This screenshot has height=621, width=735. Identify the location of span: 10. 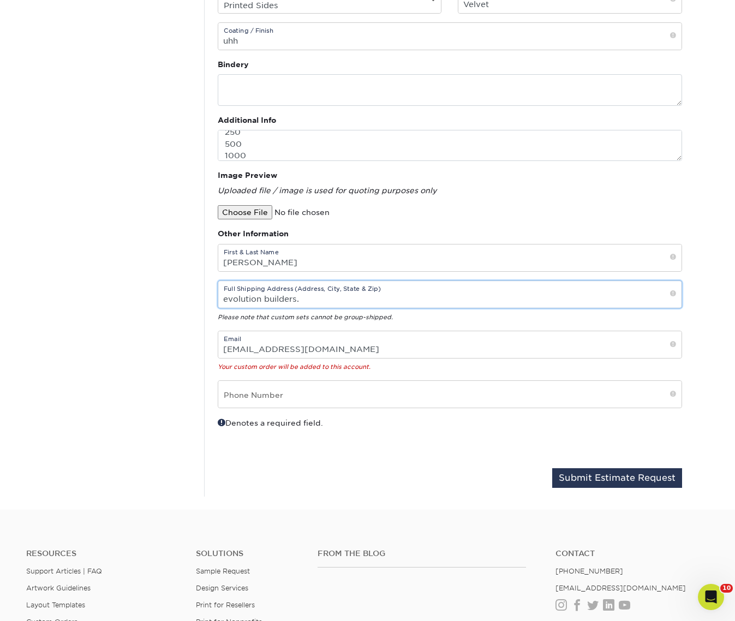
(726, 588).